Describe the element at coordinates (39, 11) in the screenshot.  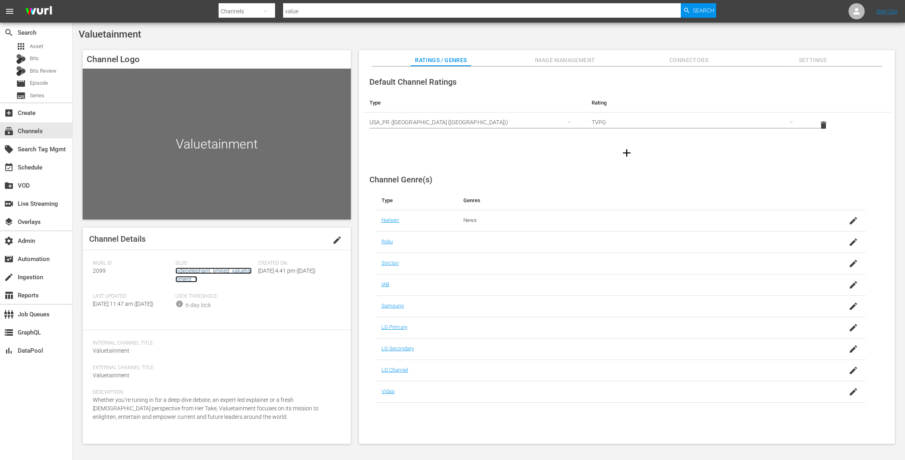
I see `img: ans4CAIJ8jUAAAAAAAAAAAAAAAAAAAAAAAAgQb4GAAAAAAAAAAAAAAAAAAAAAAAAJMjXAAAAAAAAAAAAAAAAAAAAAAAAgAT5G...` at that location.